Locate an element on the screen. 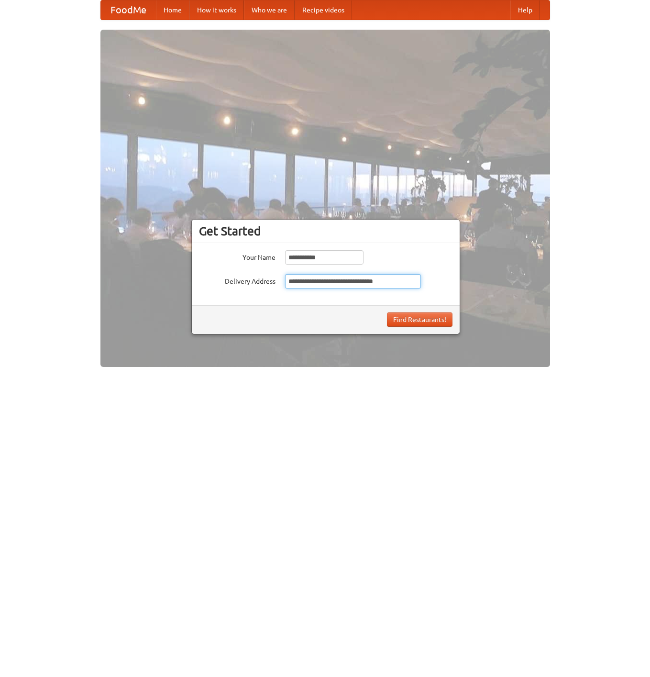  a: Home is located at coordinates (173, 10).